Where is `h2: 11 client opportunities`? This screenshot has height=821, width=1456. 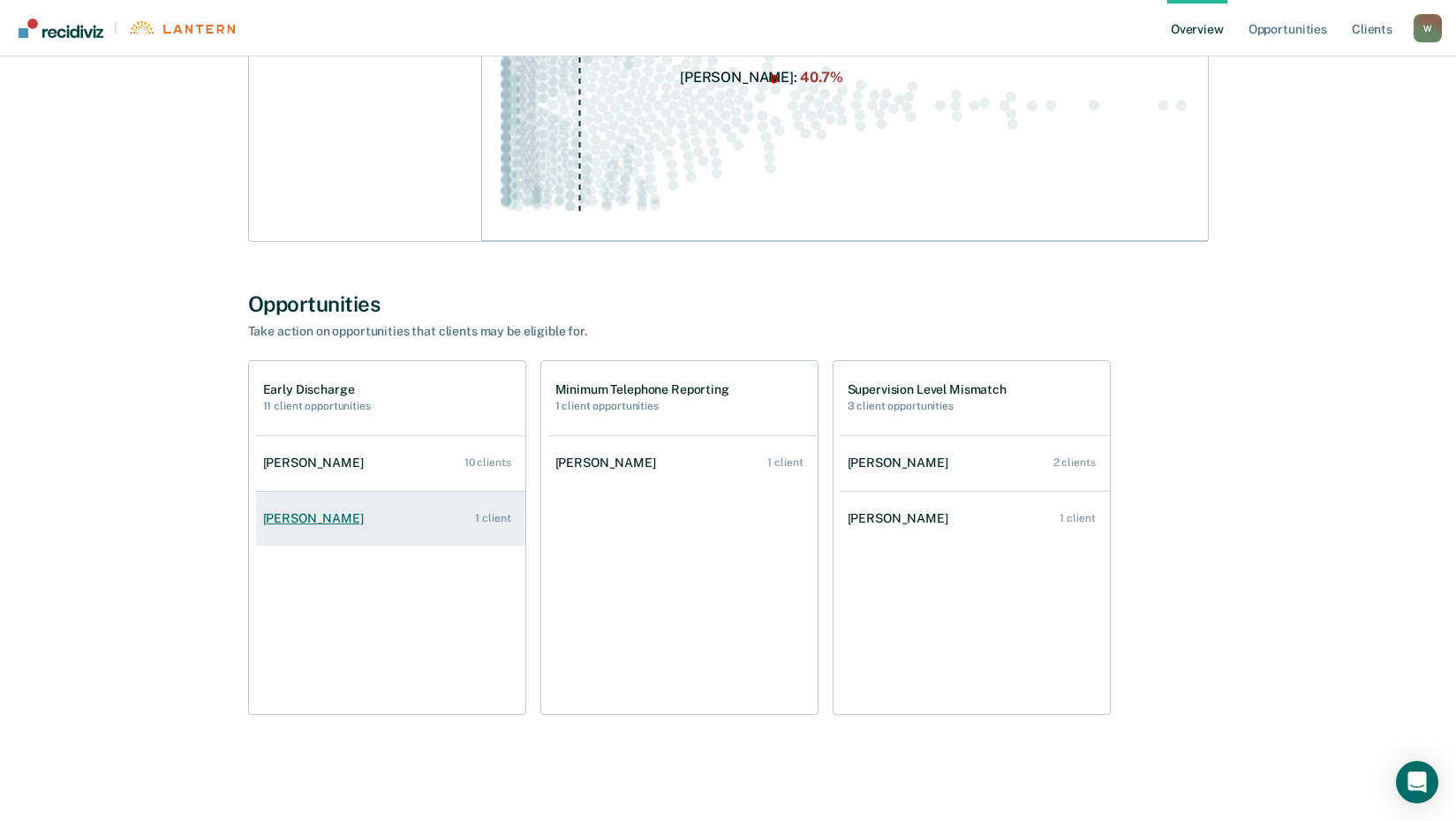
h2: 11 client opportunities is located at coordinates (317, 406).